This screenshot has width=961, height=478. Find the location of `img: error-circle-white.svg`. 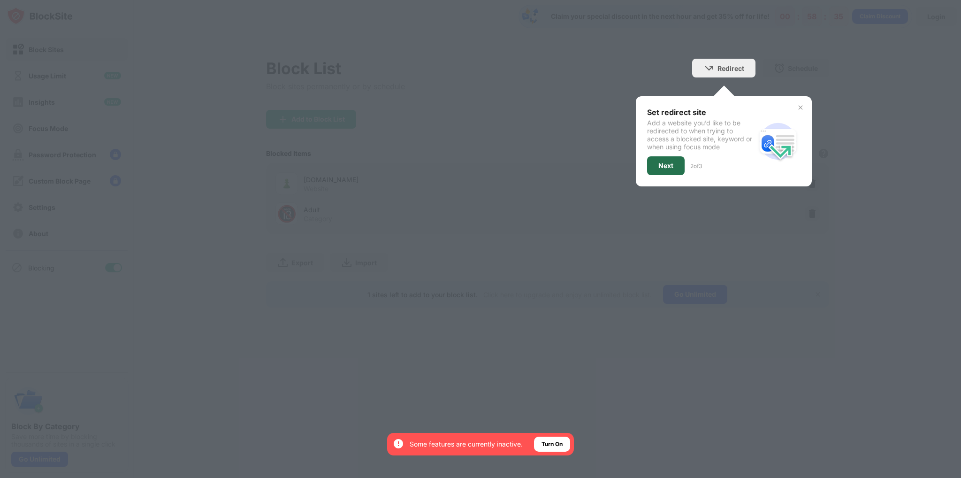

img: error-circle-white.svg is located at coordinates (399, 444).